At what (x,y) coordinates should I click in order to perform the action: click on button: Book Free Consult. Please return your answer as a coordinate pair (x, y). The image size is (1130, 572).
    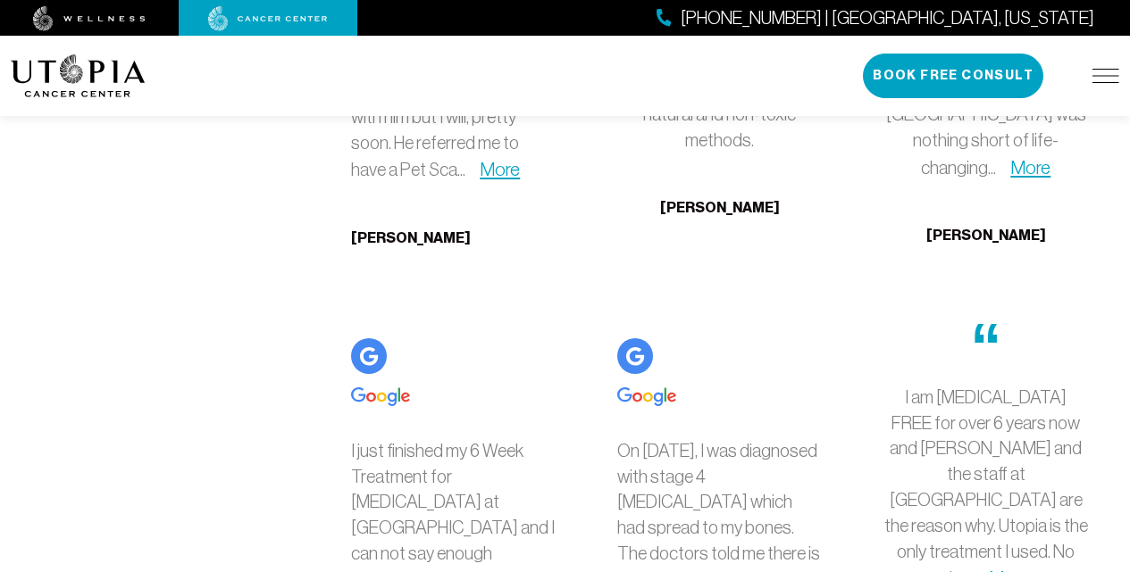
    Looking at the image, I should click on (953, 76).